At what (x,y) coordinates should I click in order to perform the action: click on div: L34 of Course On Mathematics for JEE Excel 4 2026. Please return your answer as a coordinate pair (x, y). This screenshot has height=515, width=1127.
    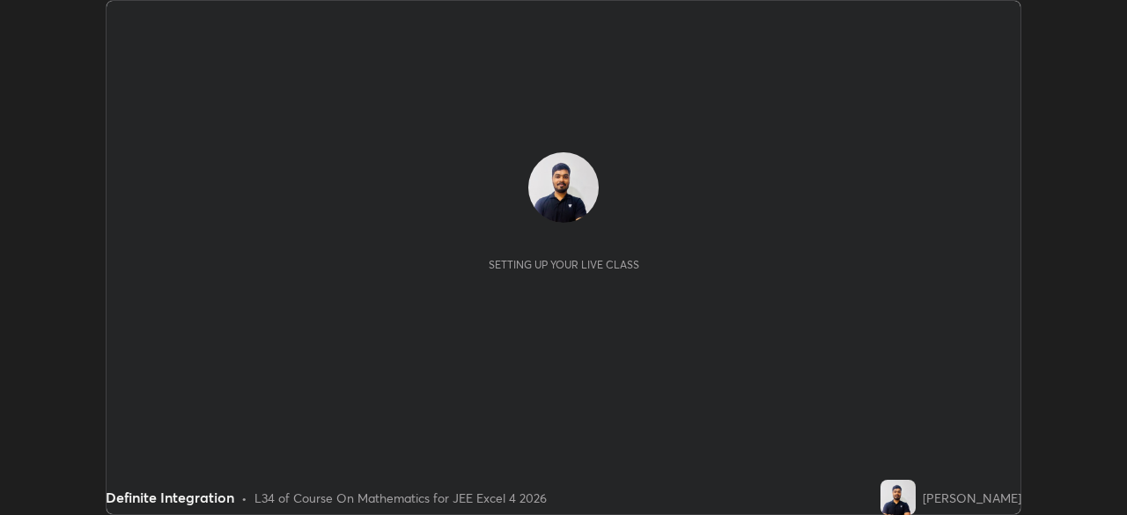
    Looking at the image, I should click on (400, 497).